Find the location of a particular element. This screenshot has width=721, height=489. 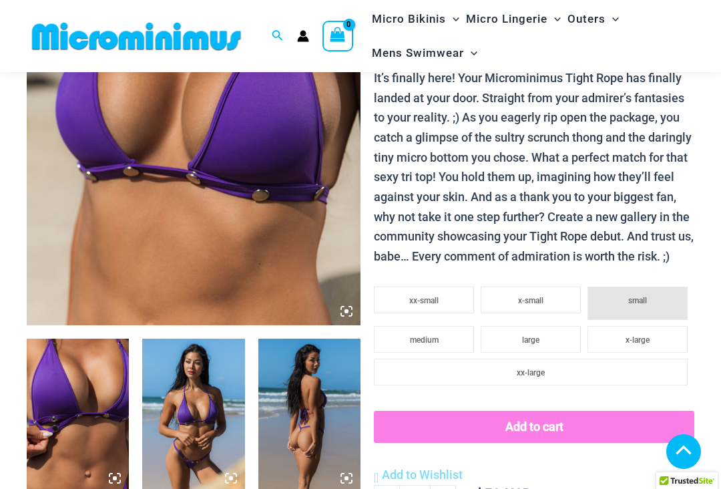

a: Add to Wishlist is located at coordinates (418, 475).